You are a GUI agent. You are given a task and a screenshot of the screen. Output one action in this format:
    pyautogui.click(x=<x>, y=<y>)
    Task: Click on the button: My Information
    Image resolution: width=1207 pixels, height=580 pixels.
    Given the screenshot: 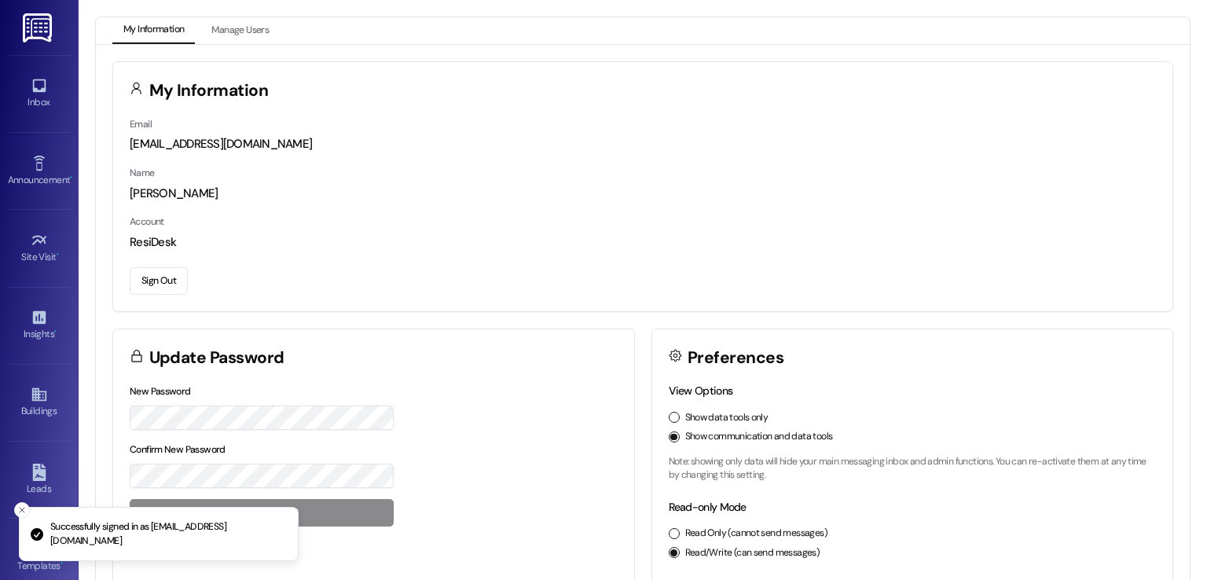 What is the action you would take?
    pyautogui.click(x=153, y=31)
    